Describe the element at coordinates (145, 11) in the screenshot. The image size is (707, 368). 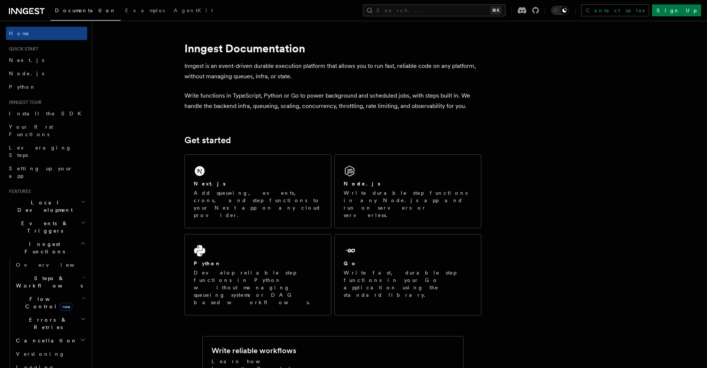
I see `a: Examples` at that location.